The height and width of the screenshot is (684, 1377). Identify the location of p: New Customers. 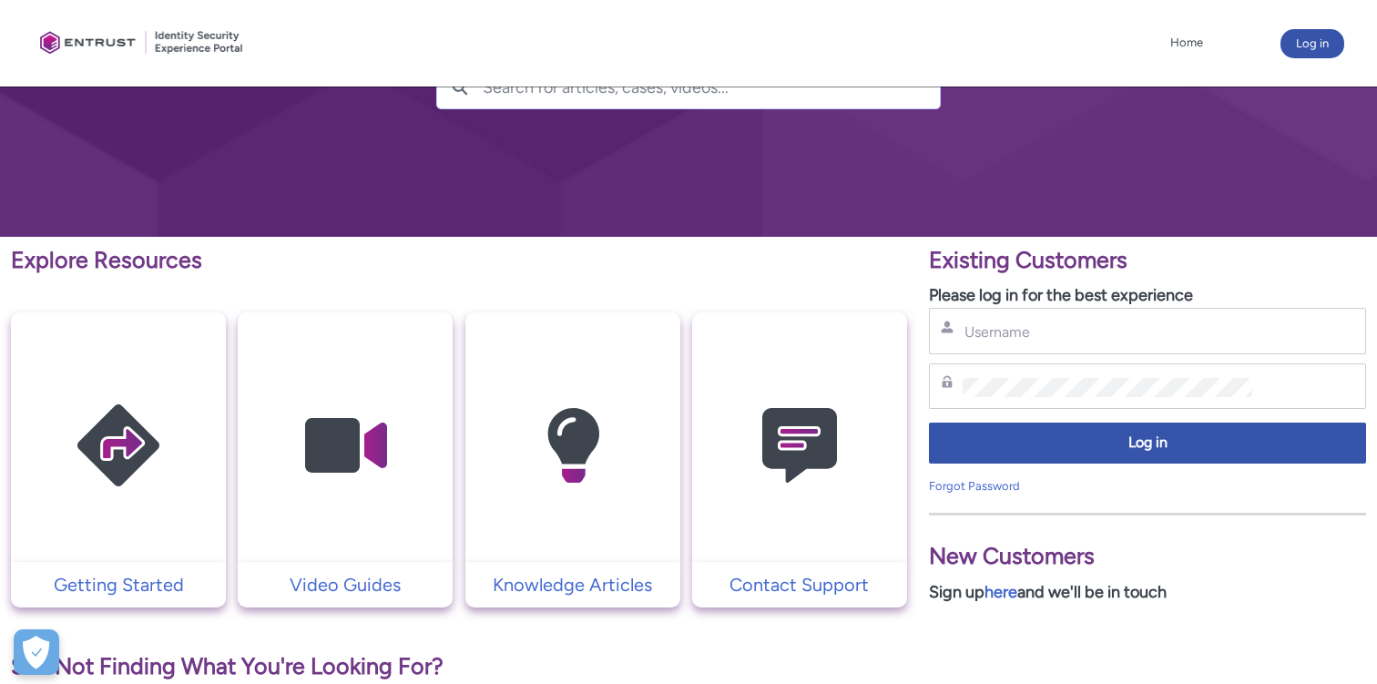
(1147, 556).